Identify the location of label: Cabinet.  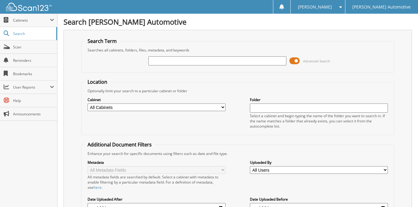
(156, 99).